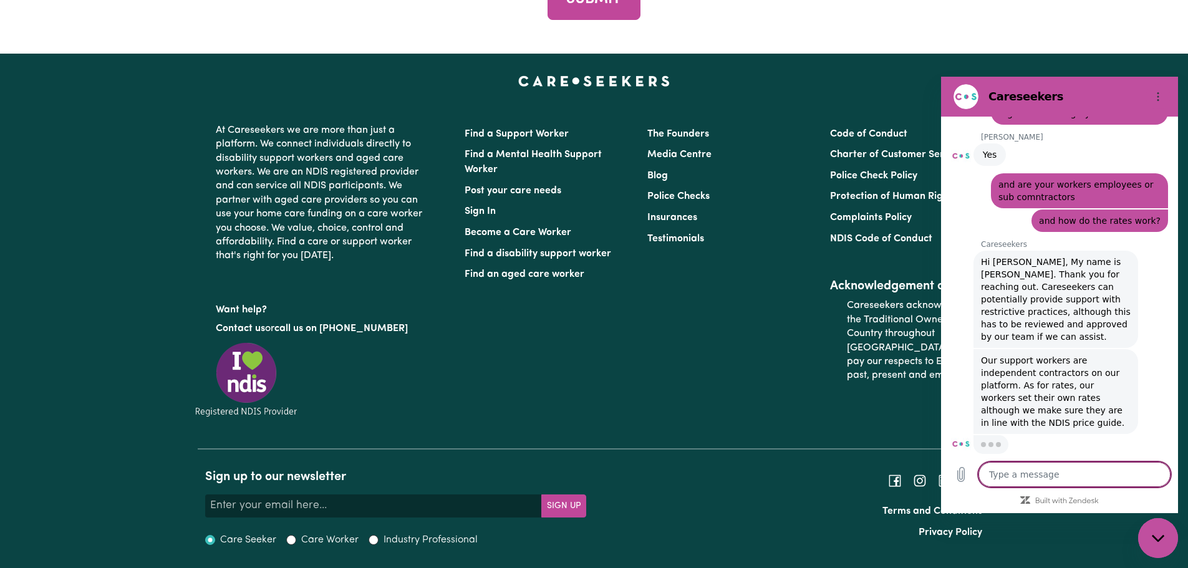  I want to click on label: Industry Professional, so click(430, 540).